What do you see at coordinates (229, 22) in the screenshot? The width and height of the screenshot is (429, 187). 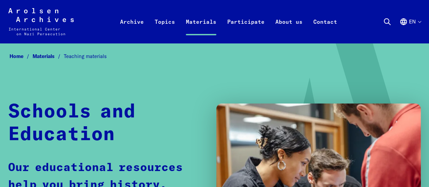 I see `nav: Primary` at bounding box center [229, 22].